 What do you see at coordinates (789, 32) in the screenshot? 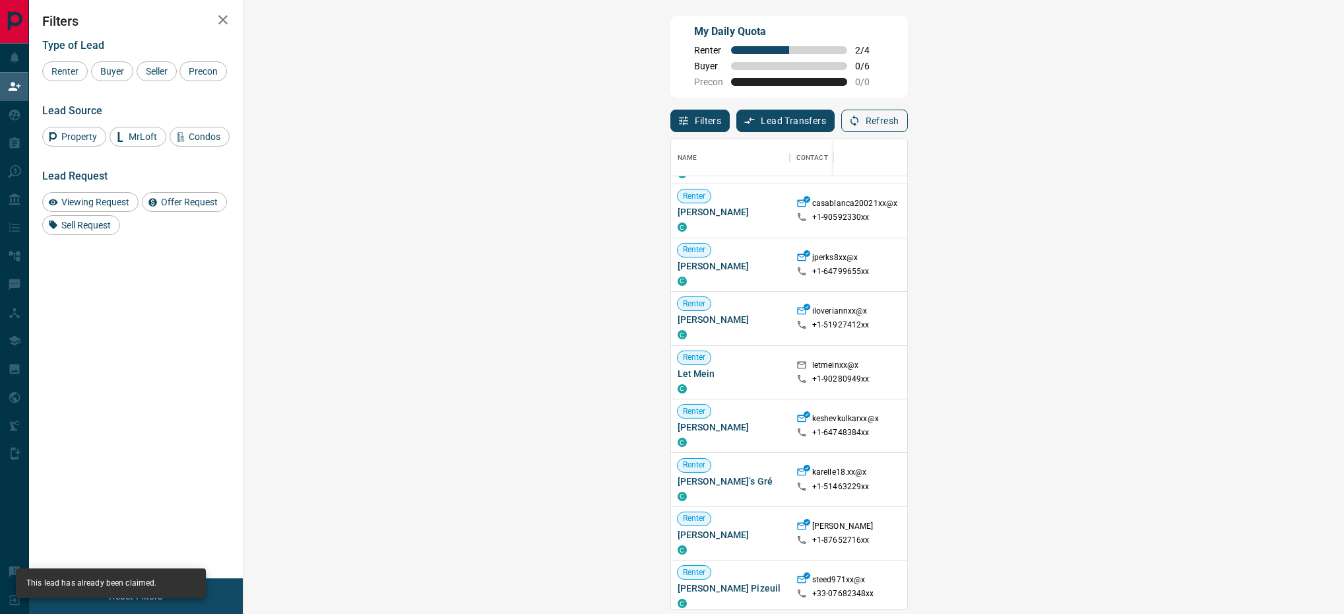
I see `p: My Daily Quota` at bounding box center [789, 32].